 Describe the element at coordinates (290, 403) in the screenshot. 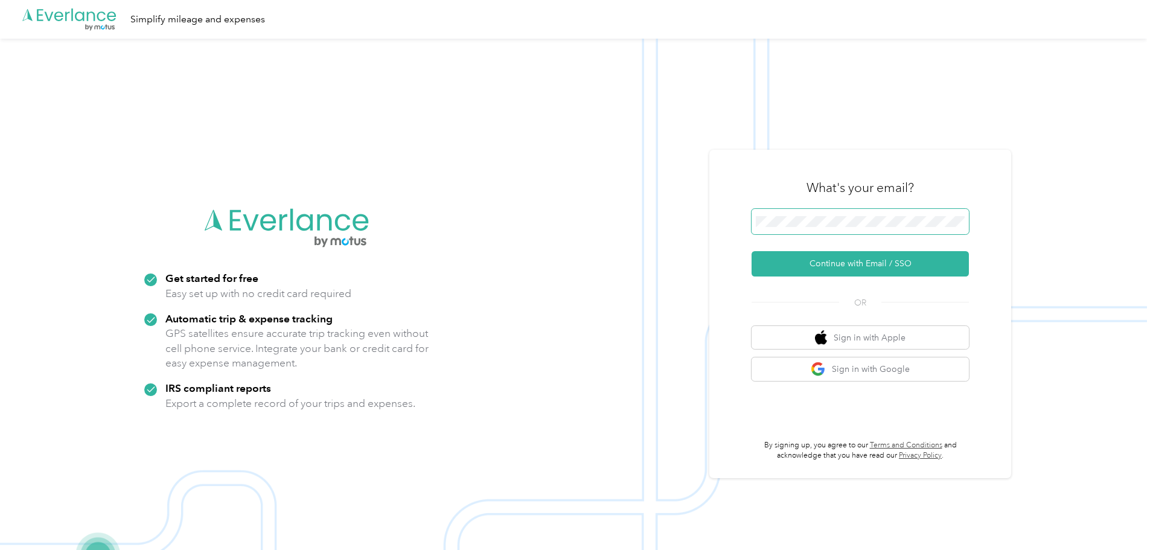

I see `p: Export a complete record of your trips and expenses.` at that location.